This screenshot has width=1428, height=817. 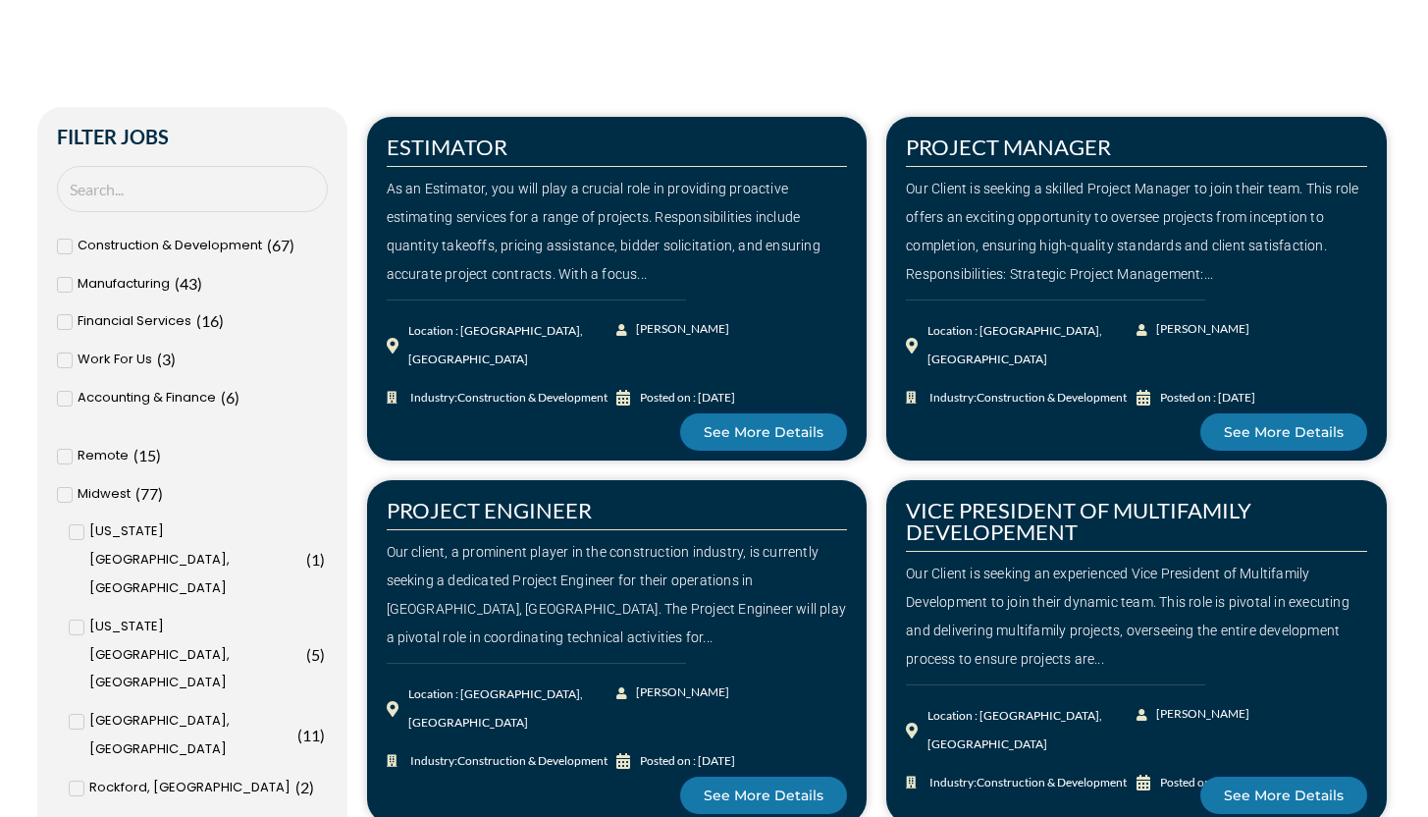 What do you see at coordinates (1079, 520) in the screenshot?
I see `a: VICE PRESIDENT OF MULTIFAMILY DEVELOPEMENT` at bounding box center [1079, 520].